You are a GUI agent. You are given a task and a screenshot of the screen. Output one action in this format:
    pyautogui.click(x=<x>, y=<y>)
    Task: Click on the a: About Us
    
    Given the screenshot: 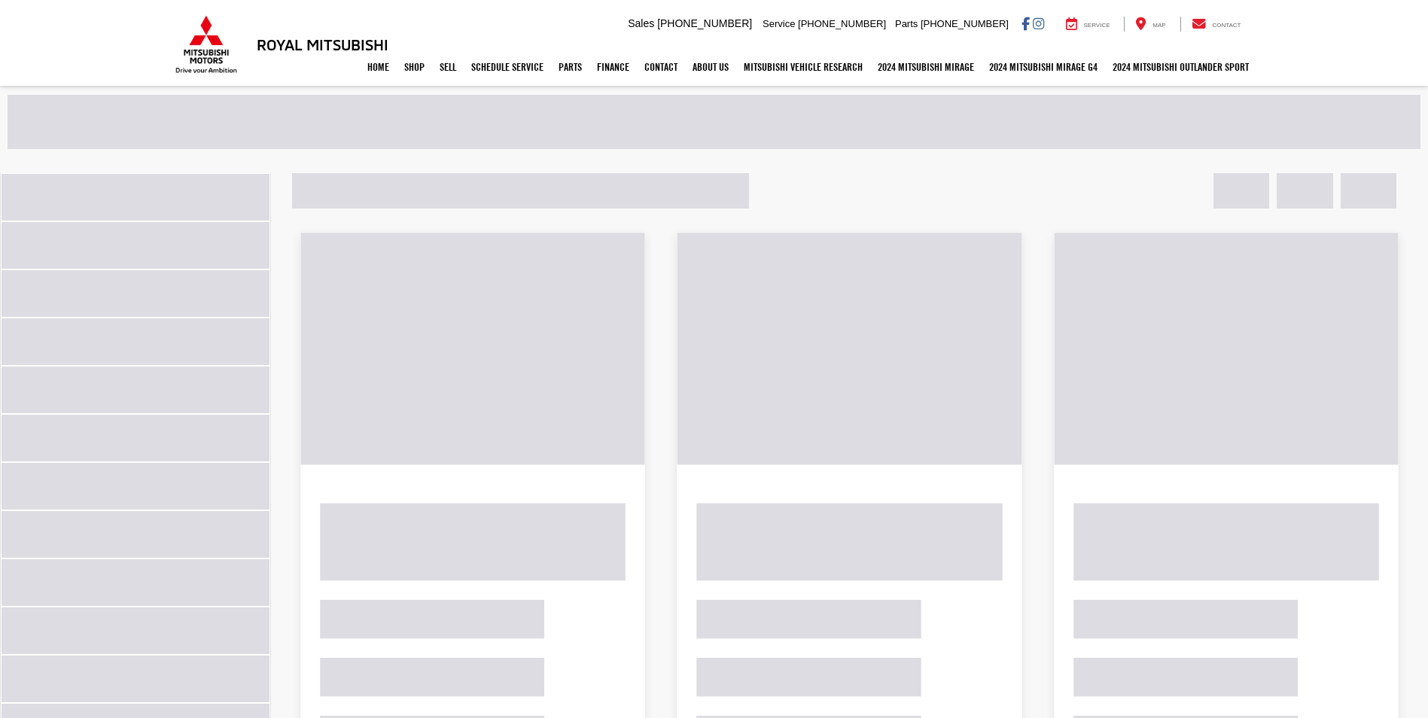 What is the action you would take?
    pyautogui.click(x=711, y=67)
    